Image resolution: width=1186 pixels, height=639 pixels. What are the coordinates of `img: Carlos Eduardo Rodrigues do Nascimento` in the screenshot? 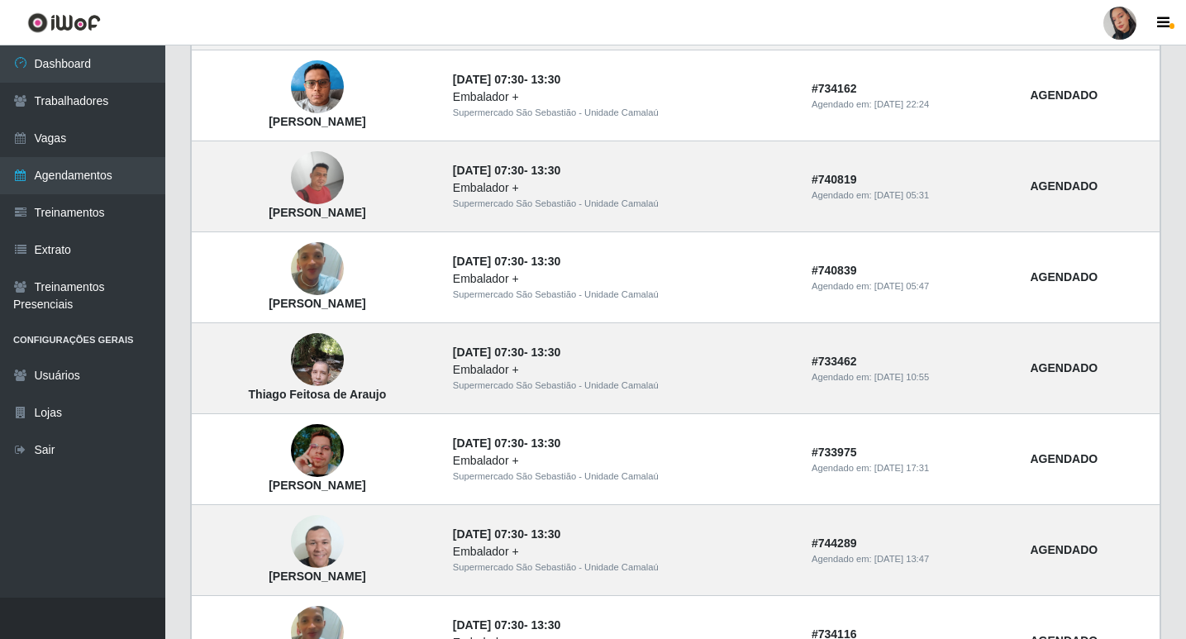 It's located at (317, 541).